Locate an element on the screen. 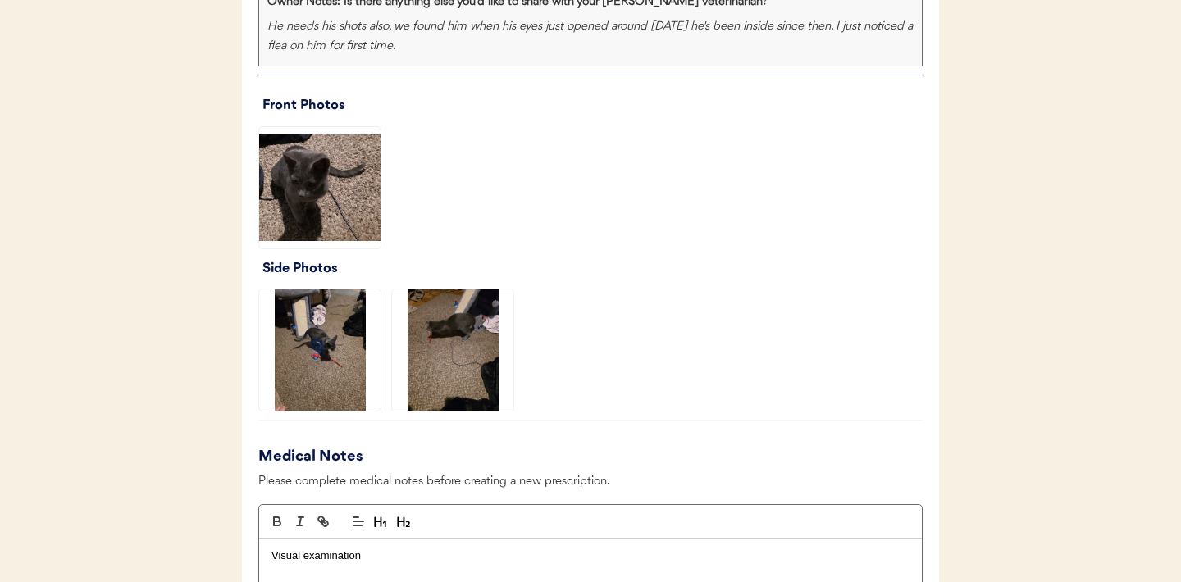  img: 171.jpg is located at coordinates (320, 350).